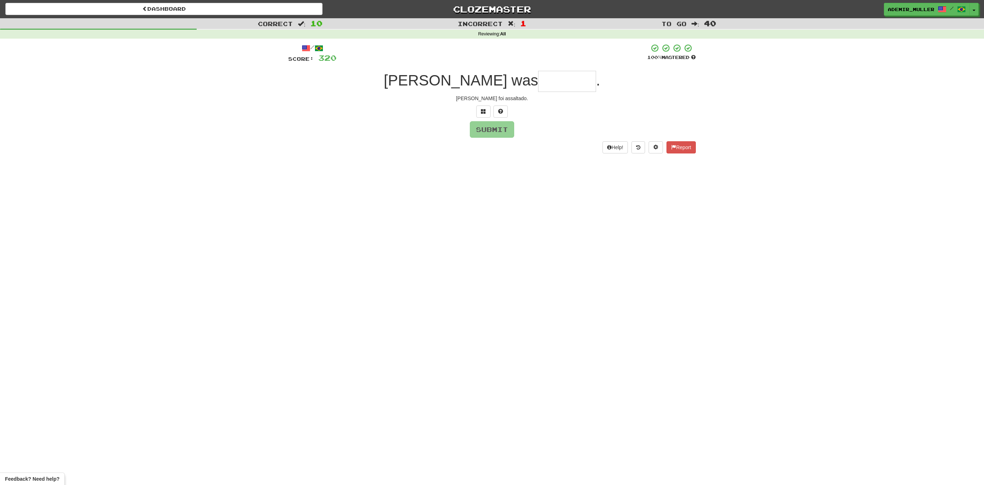  Describe the element at coordinates (503, 34) in the screenshot. I see `strong: All` at that location.